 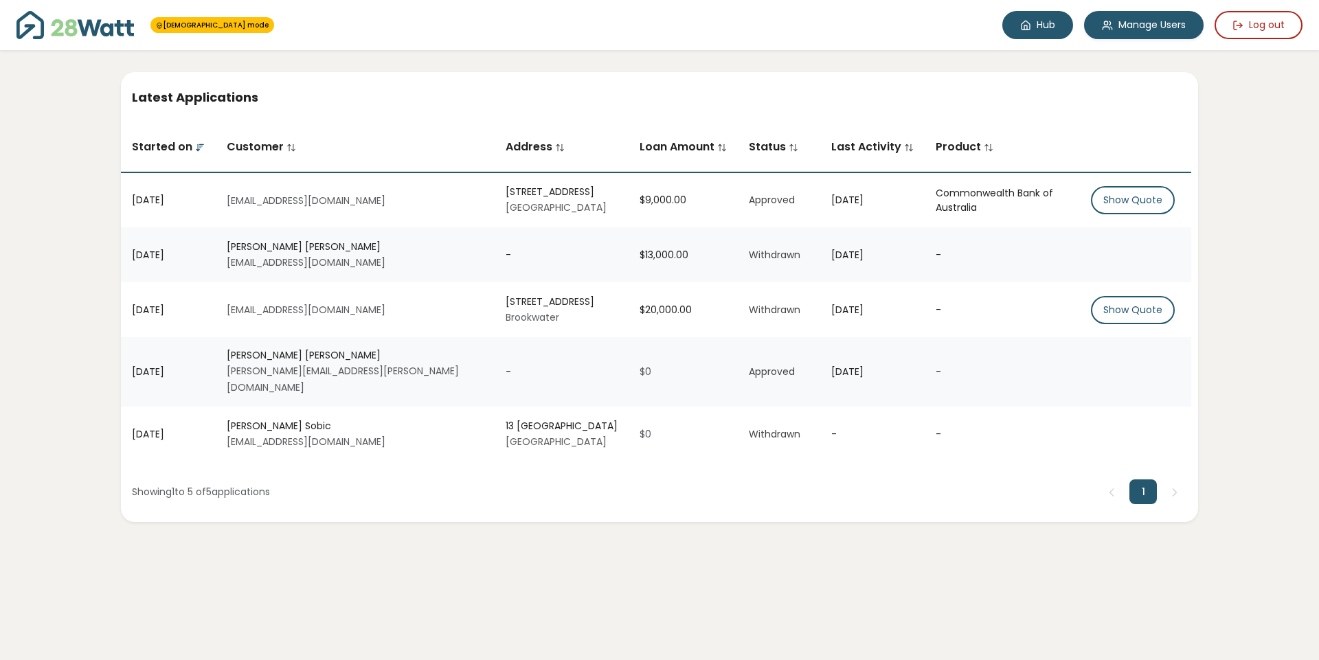 I want to click on button: Log out, so click(x=1258, y=25).